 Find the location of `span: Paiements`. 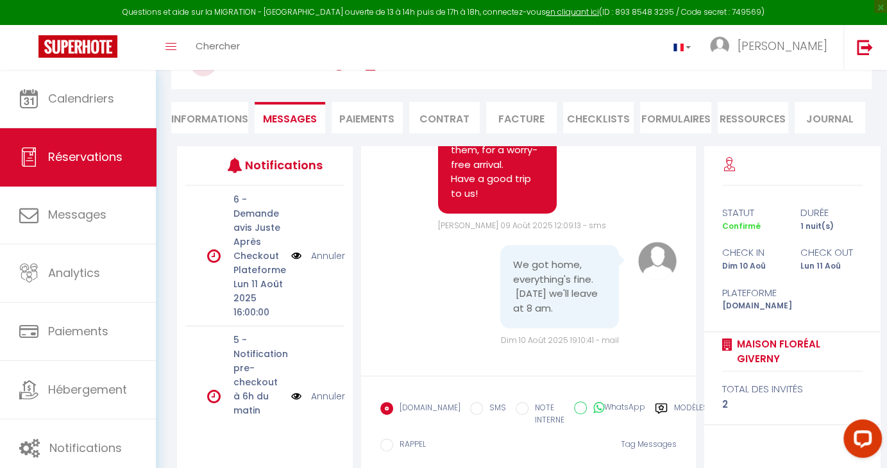

span: Paiements is located at coordinates (78, 331).